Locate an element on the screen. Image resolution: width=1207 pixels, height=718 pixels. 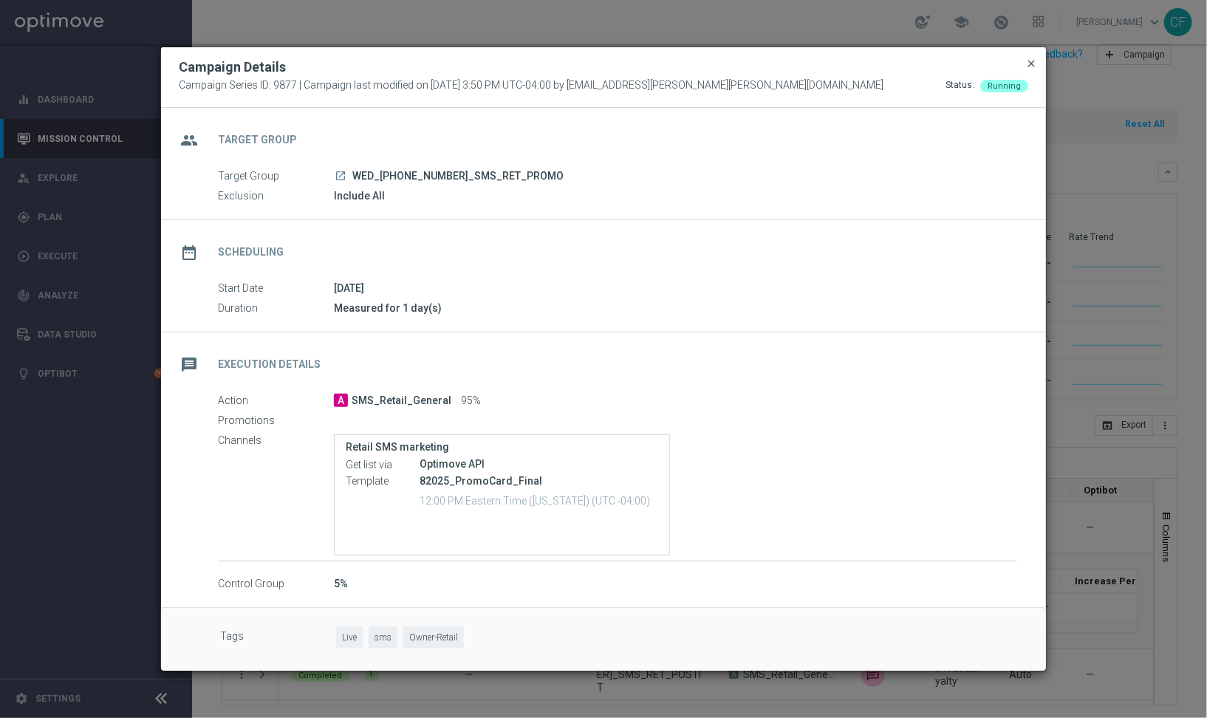
h2: Execution Details is located at coordinates (269, 364).